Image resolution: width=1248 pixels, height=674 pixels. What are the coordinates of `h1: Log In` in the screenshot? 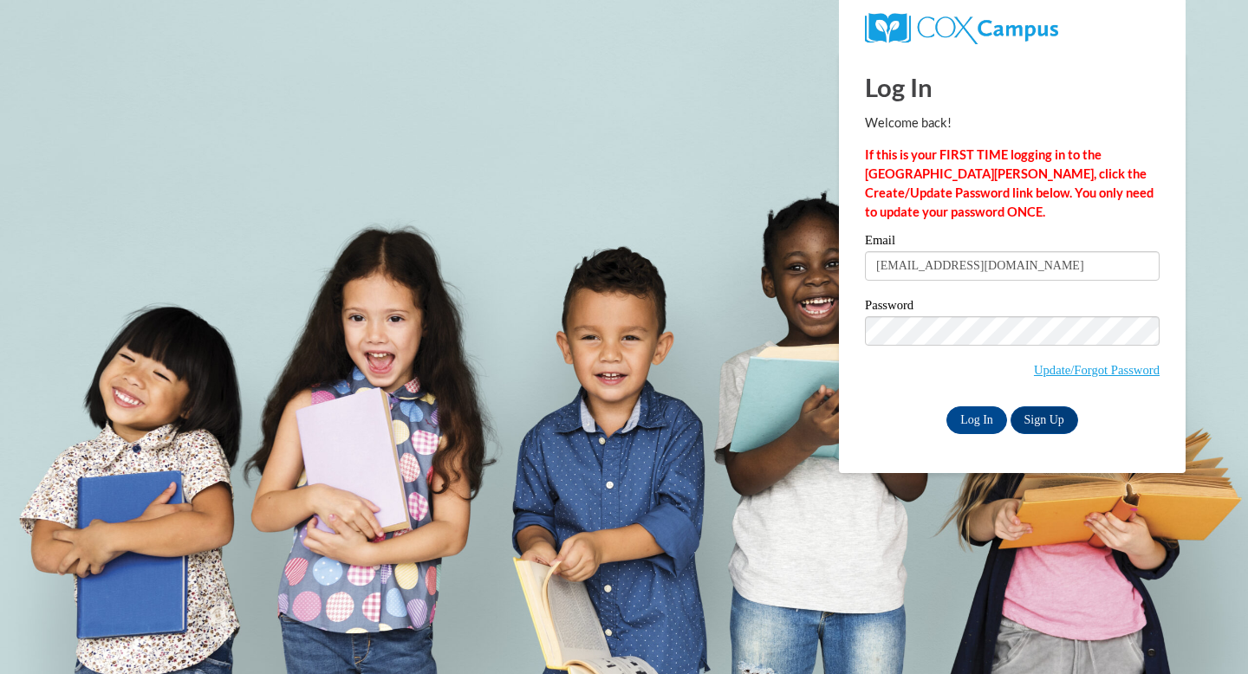 It's located at (1012, 87).